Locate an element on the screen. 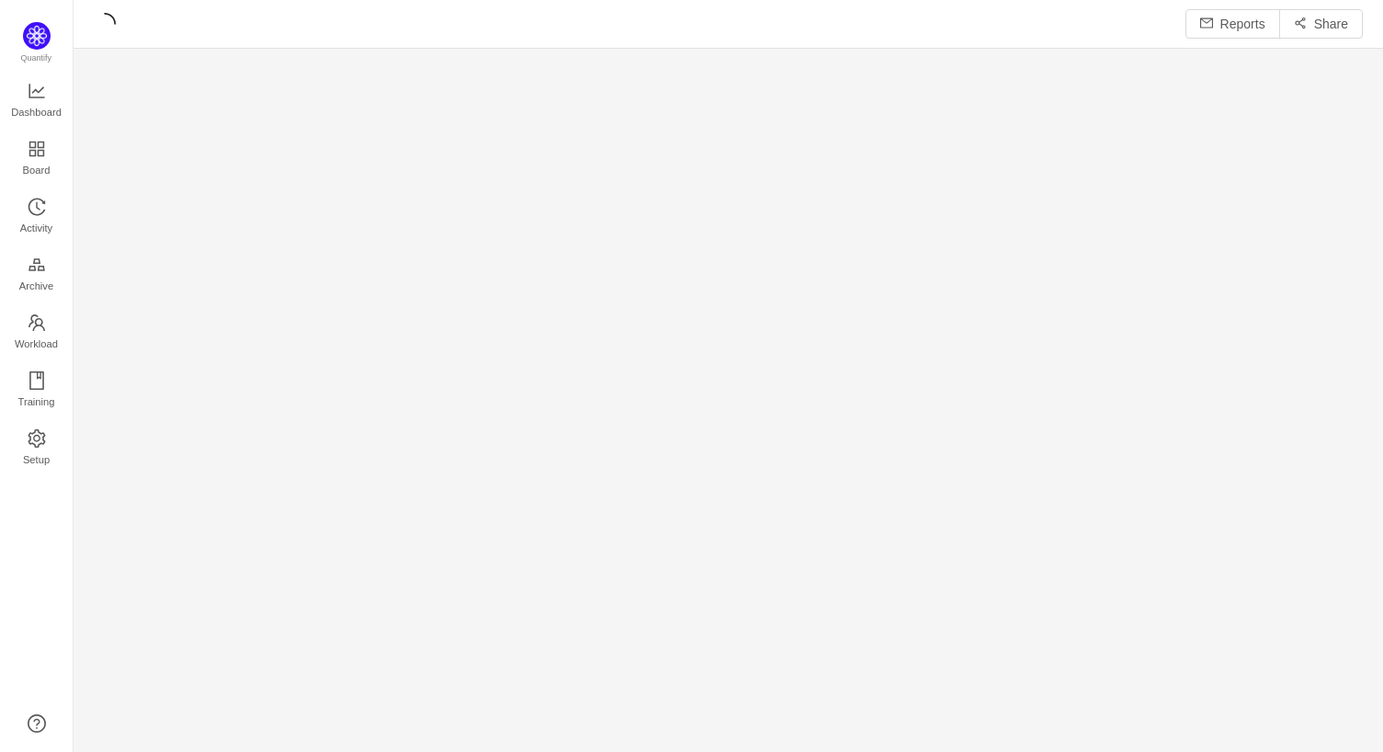  a: Archive is located at coordinates (37, 275).